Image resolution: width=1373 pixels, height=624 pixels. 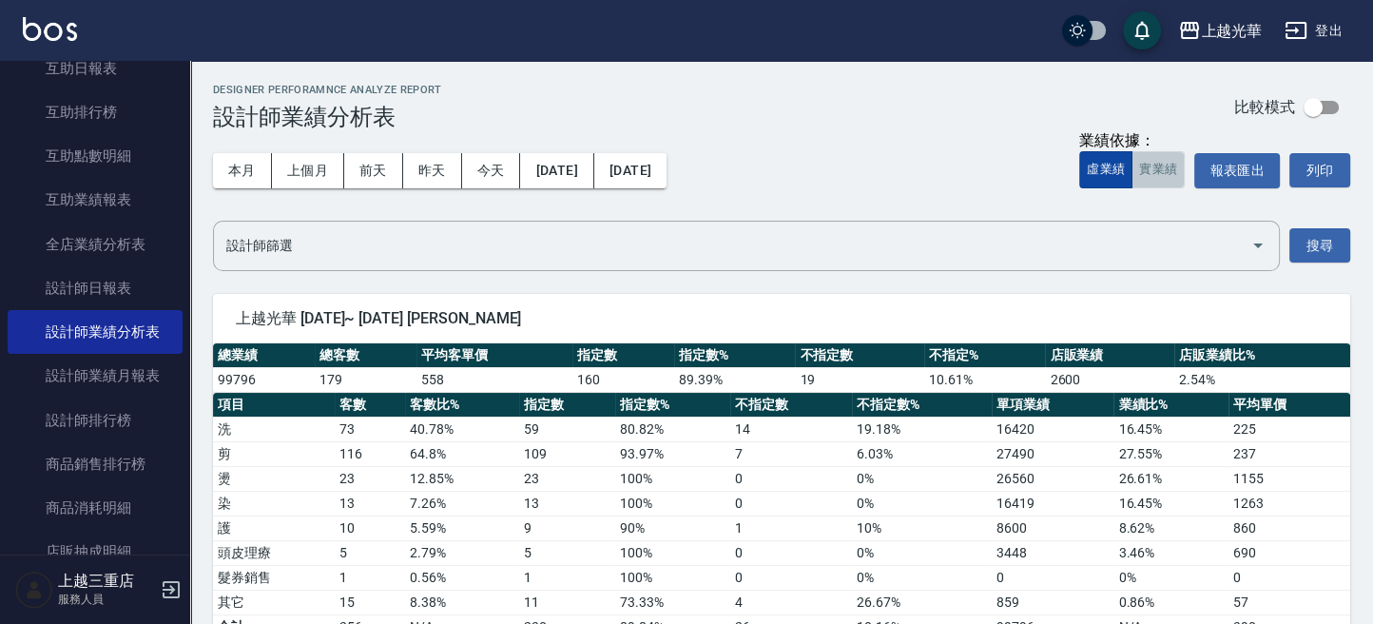 I want to click on a: 商品消耗明細, so click(x=95, y=508).